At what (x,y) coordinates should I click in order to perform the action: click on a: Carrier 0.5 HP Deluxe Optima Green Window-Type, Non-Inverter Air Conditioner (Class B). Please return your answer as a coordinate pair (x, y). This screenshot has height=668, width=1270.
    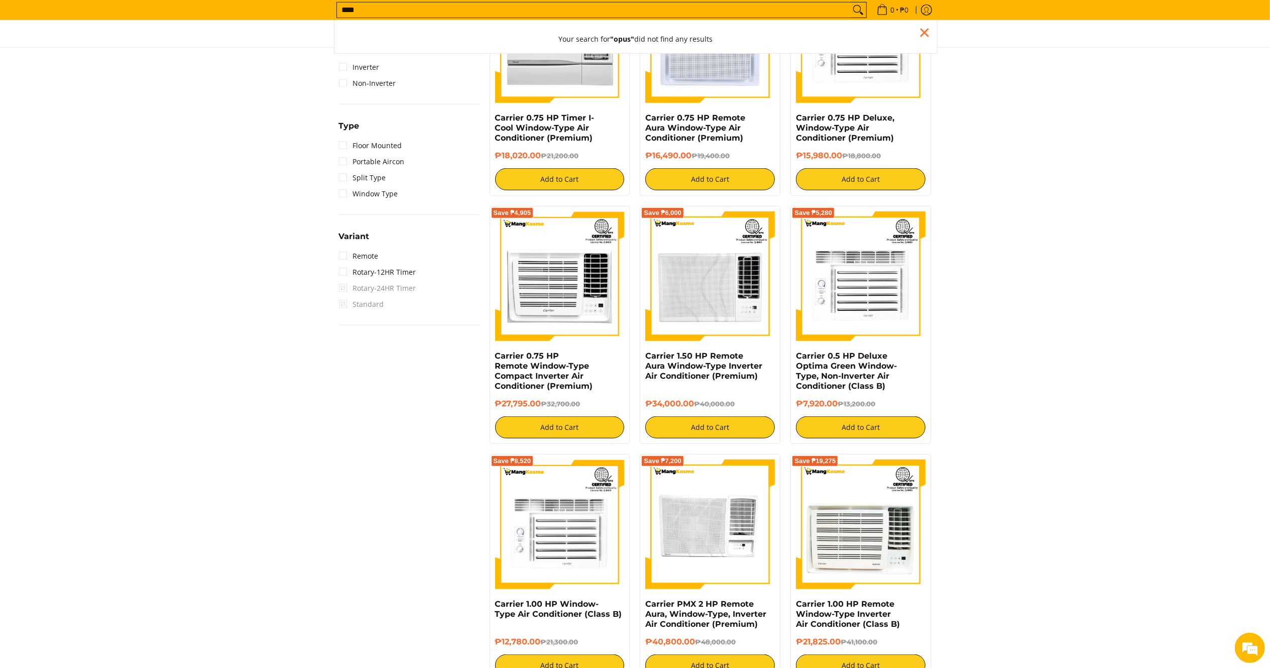
    Looking at the image, I should click on (846, 371).